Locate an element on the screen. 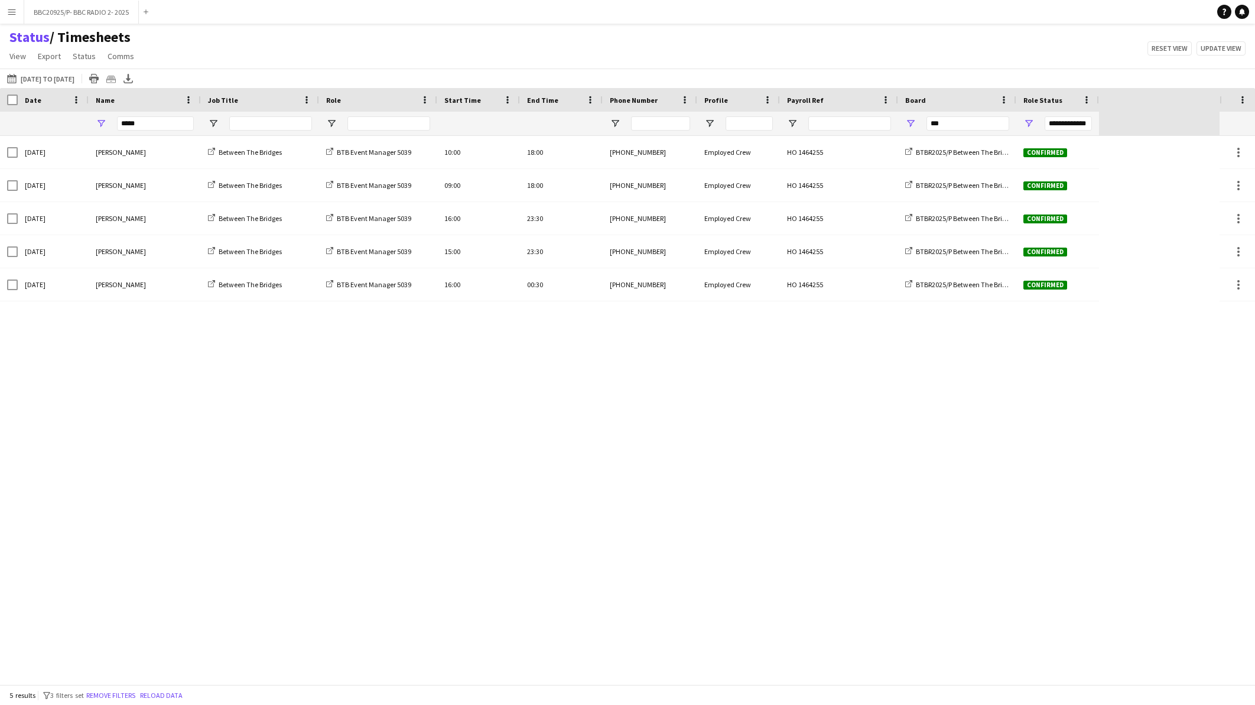  a: View is located at coordinates (18, 56).